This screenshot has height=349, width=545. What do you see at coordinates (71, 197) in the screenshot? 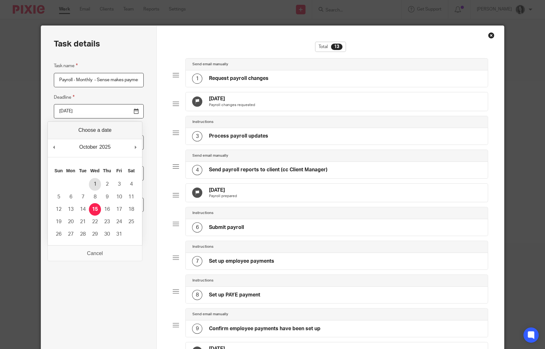
I see `button: 6` at bounding box center [71, 197].